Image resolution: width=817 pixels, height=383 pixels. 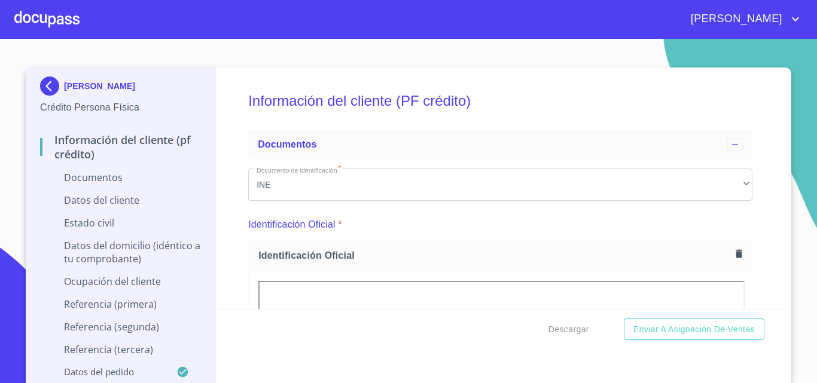 I want to click on p: Estado Civil, so click(x=120, y=223).